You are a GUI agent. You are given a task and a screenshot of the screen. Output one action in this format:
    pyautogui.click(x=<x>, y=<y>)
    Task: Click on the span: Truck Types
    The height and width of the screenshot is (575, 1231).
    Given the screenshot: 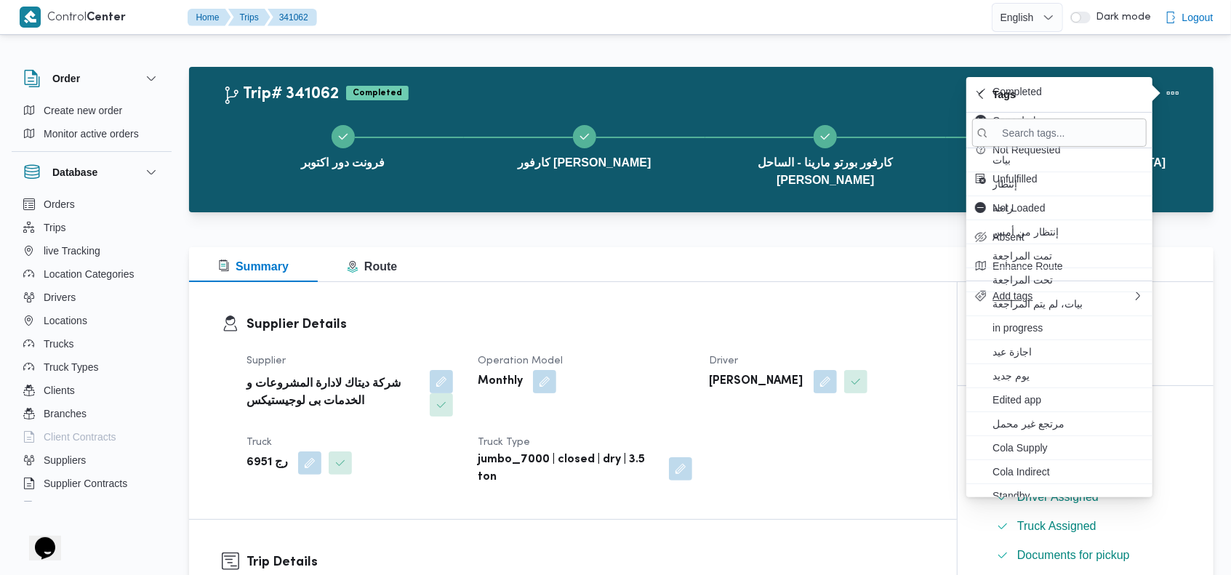 What is the action you would take?
    pyautogui.click(x=71, y=367)
    